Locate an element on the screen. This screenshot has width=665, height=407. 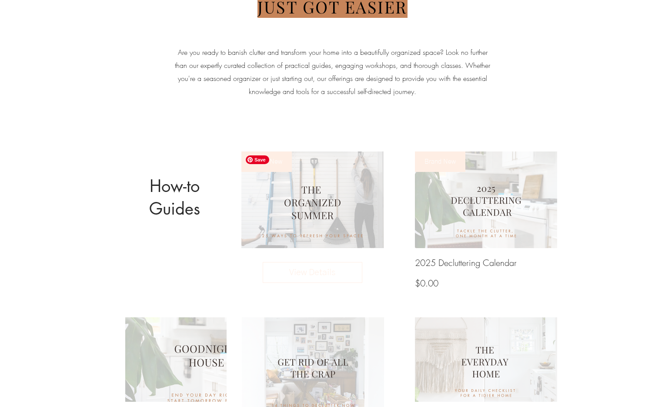
a: The Organized SummerView Details is located at coordinates (312, 224).